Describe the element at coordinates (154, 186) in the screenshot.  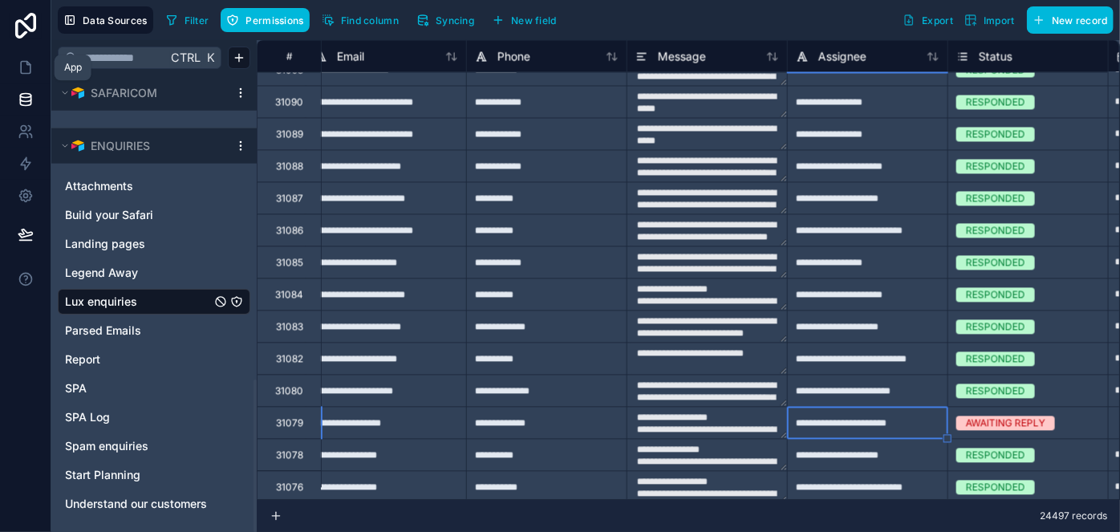
I see `div: Attachments` at that location.